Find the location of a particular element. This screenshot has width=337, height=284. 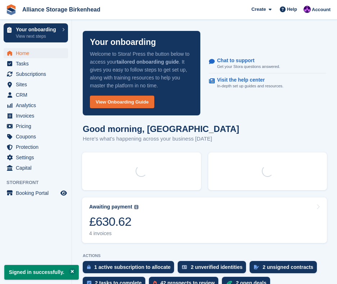

span: Booking Portal is located at coordinates (37, 193).